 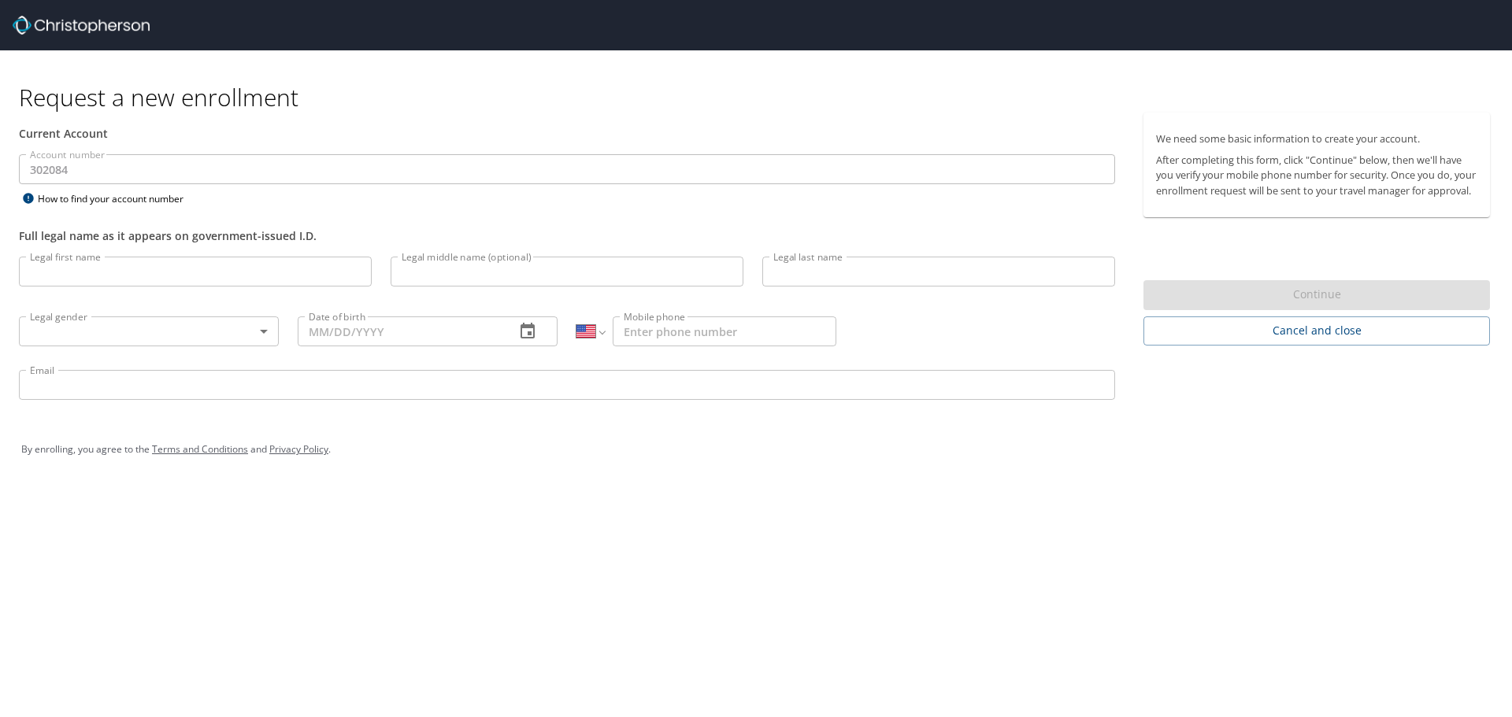 I want to click on button: Cancel and close, so click(x=1316, y=331).